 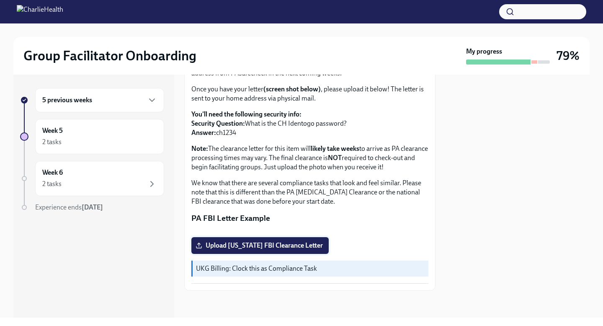 What do you see at coordinates (69, 207) in the screenshot?
I see `span: Experience ends` at bounding box center [69, 207].